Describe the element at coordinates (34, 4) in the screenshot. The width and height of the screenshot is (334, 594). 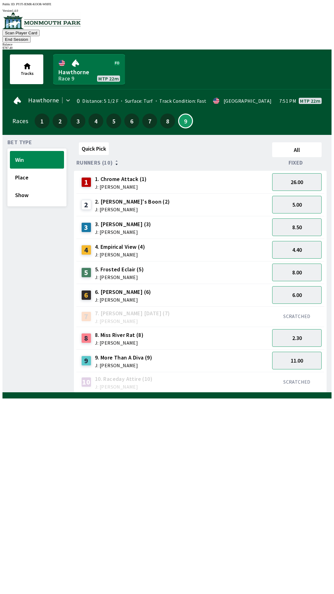
I see `span: PYJT-JEMR-KOOR-WHFE` at that location.